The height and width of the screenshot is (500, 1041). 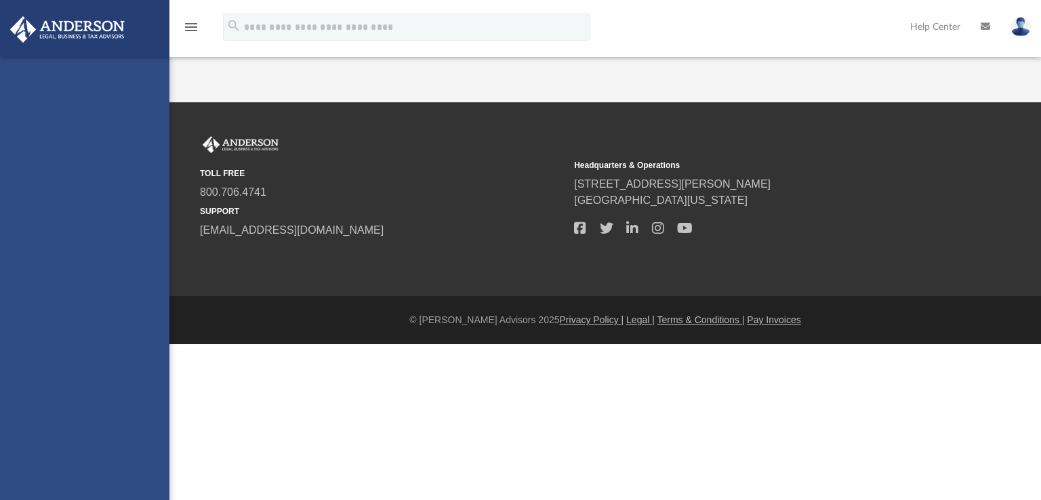 What do you see at coordinates (757, 165) in the screenshot?
I see `small: Headquarters & Operations` at bounding box center [757, 165].